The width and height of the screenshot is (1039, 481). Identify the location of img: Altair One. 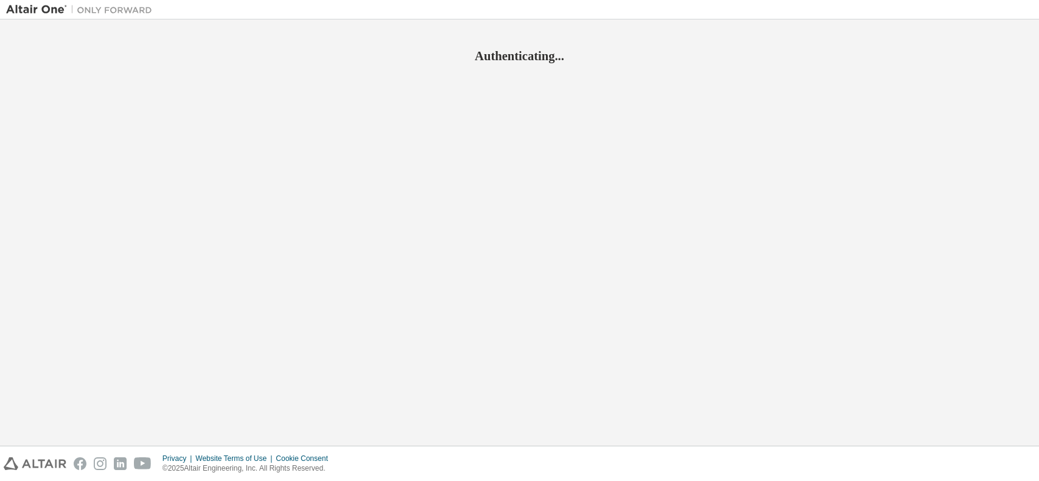
(82, 10).